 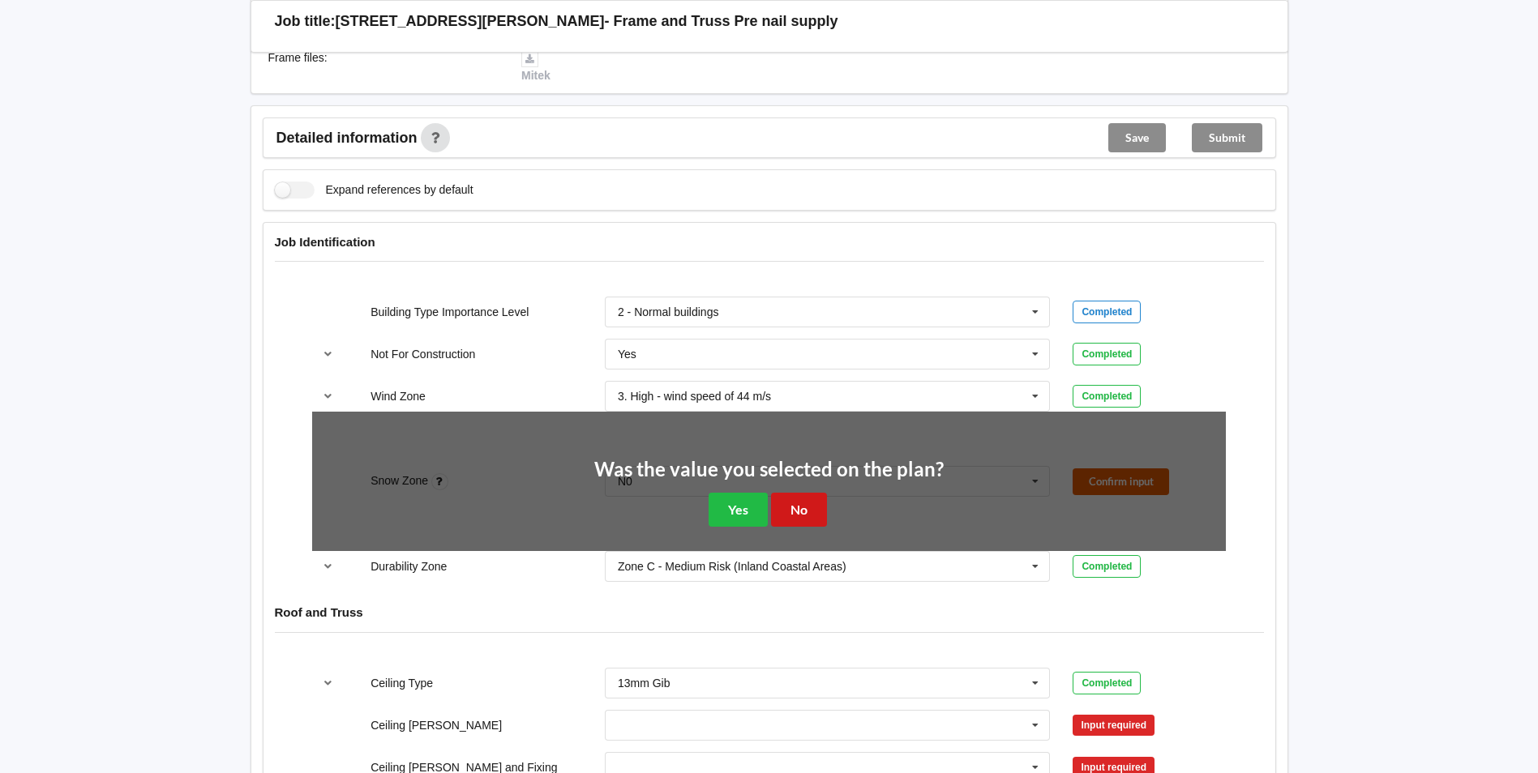 I want to click on h4: Job Identification, so click(x=769, y=242).